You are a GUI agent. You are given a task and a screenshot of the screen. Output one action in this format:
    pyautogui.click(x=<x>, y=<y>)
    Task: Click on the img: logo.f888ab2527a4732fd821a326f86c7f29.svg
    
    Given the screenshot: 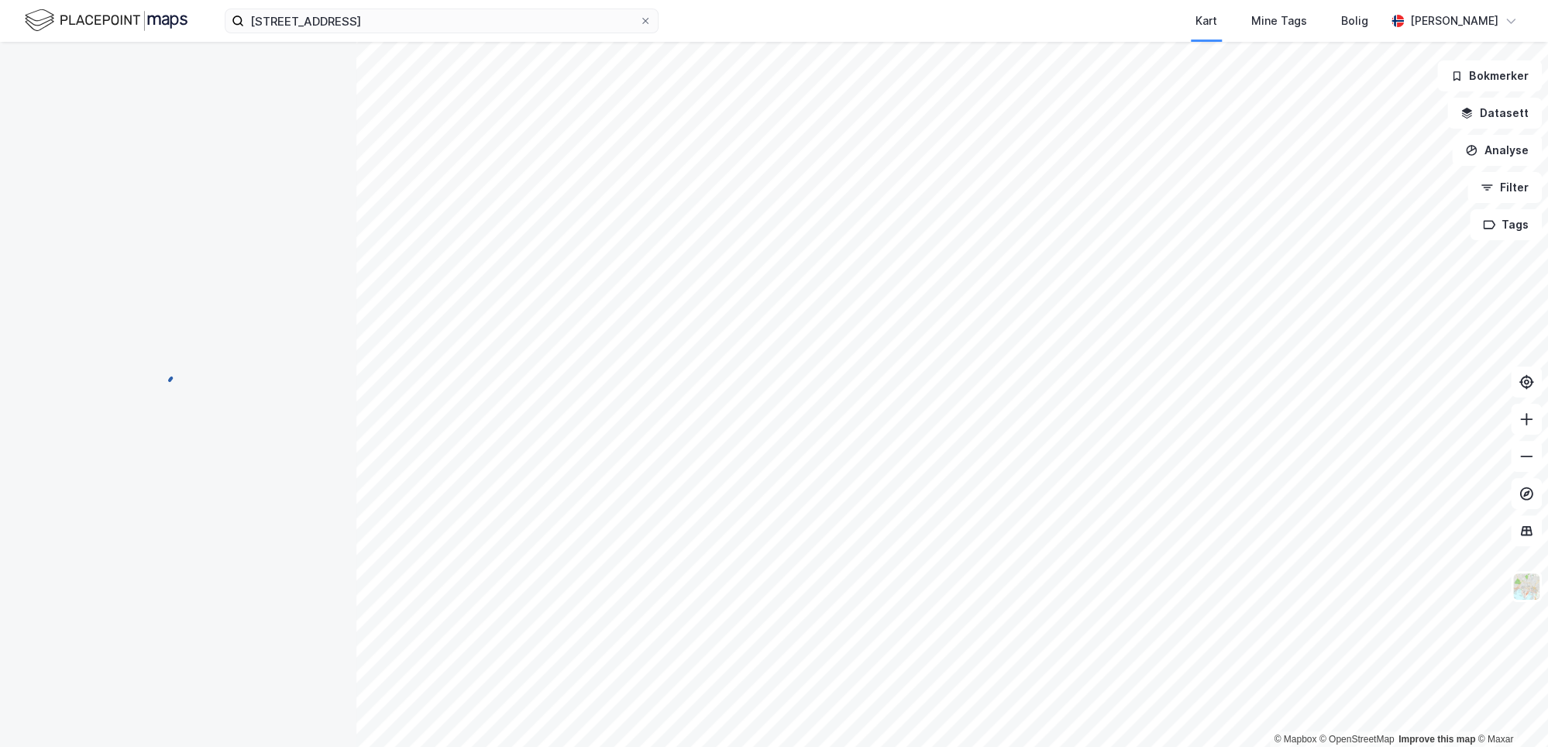 What is the action you would take?
    pyautogui.click(x=106, y=20)
    